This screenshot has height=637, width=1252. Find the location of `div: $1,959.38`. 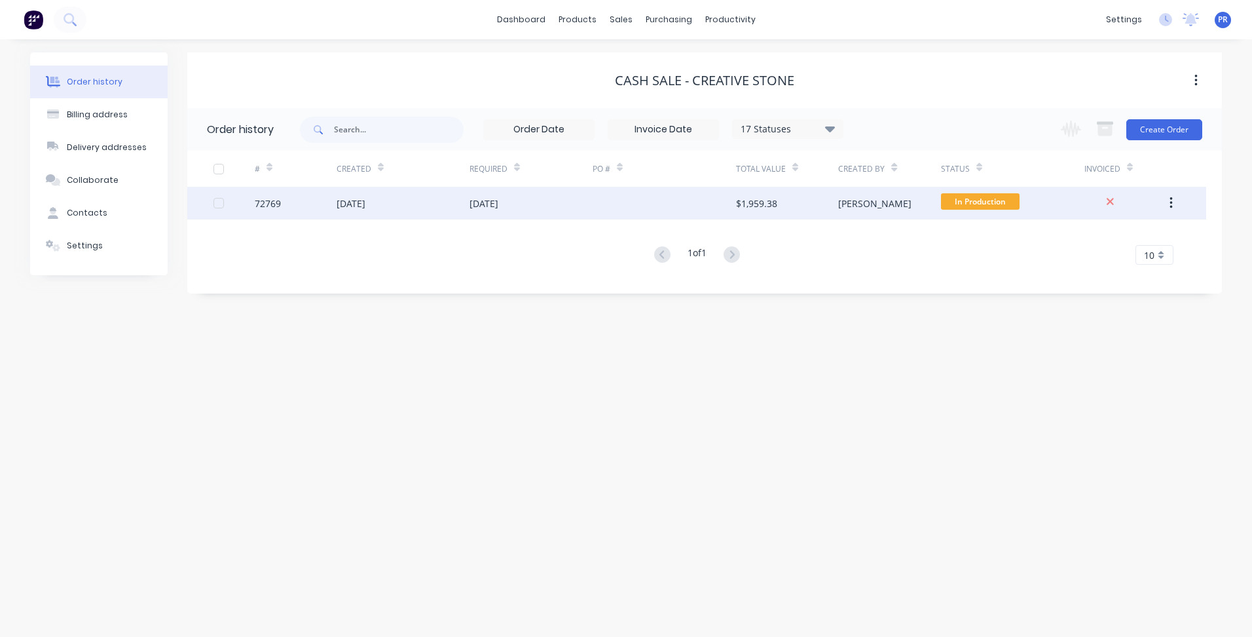

div: $1,959.38 is located at coordinates (756, 203).